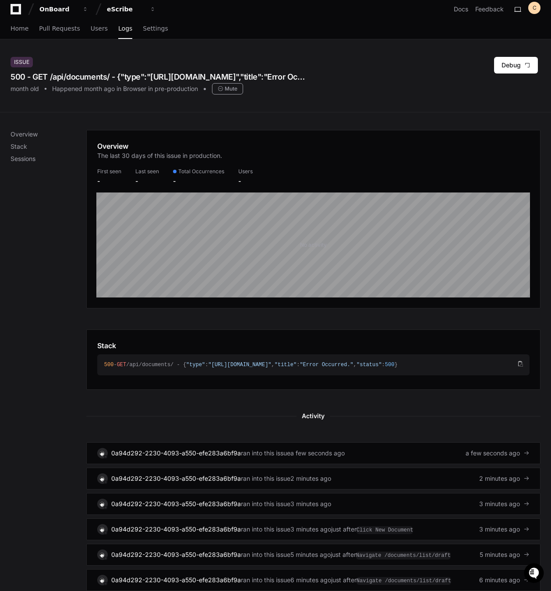 This screenshot has height=591, width=551. I want to click on div: OnBoard, so click(58, 9).